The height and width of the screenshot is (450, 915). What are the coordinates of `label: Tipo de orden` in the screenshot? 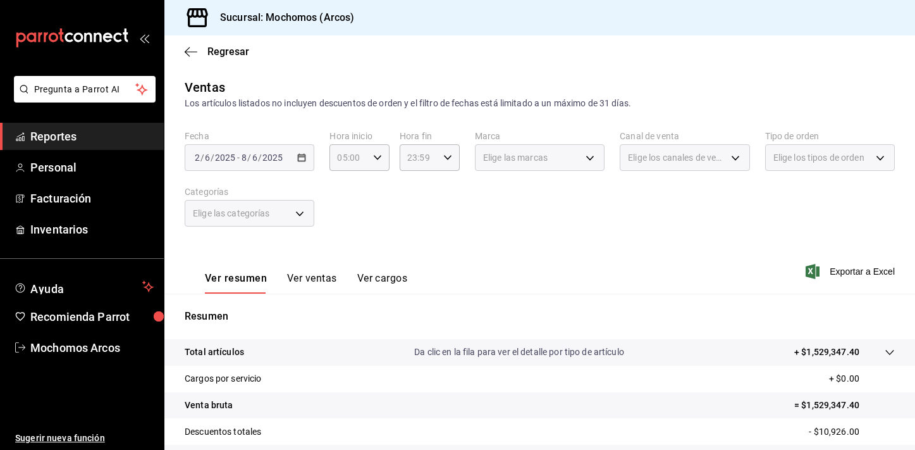 It's located at (830, 136).